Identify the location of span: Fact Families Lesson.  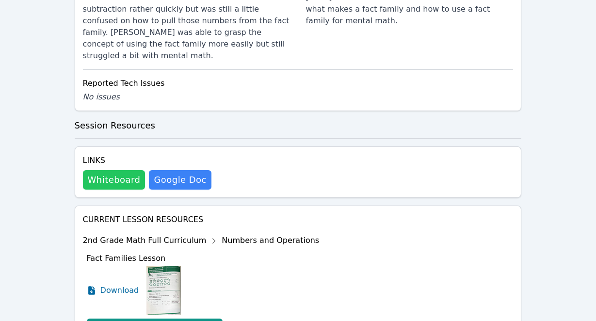
(126, 258).